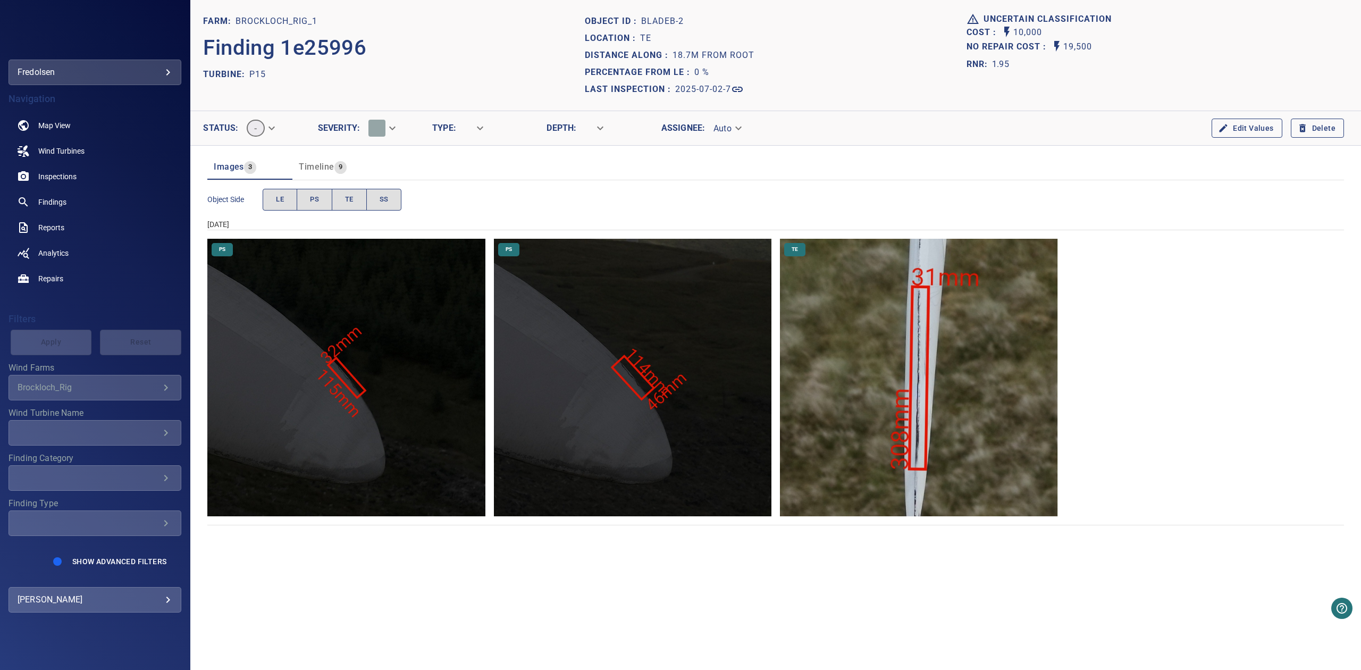  Describe the element at coordinates (95, 72) in the screenshot. I see `div: fredolsen` at that location.